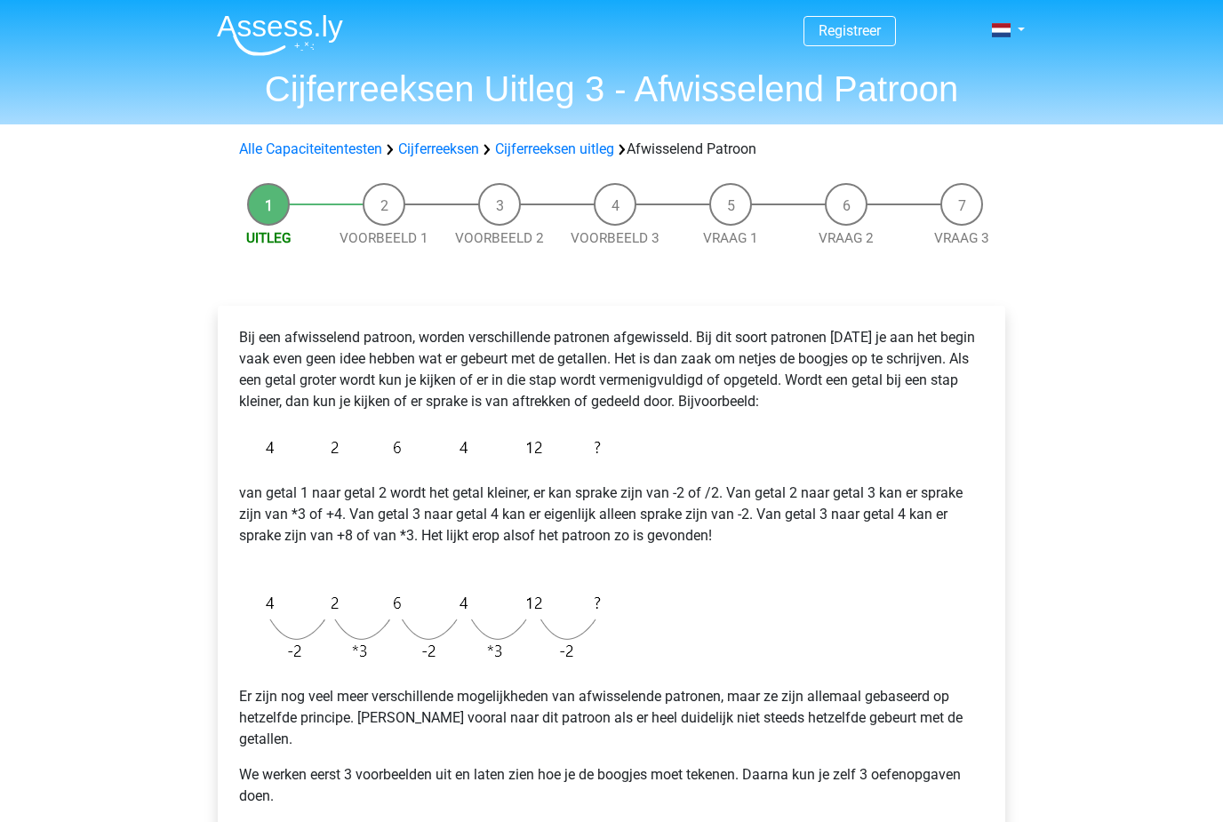  Describe the element at coordinates (310, 148) in the screenshot. I see `a: Alle Capaciteitentesten` at that location.